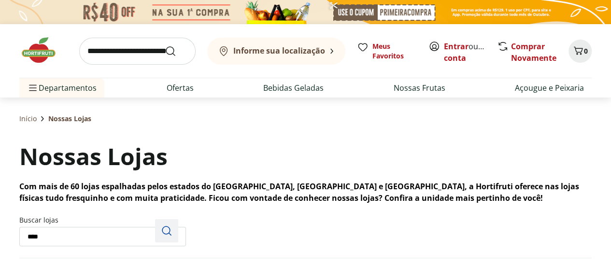 This screenshot has width=611, height=266. Describe the element at coordinates (465, 52) in the screenshot. I see `span: ou` at that location.